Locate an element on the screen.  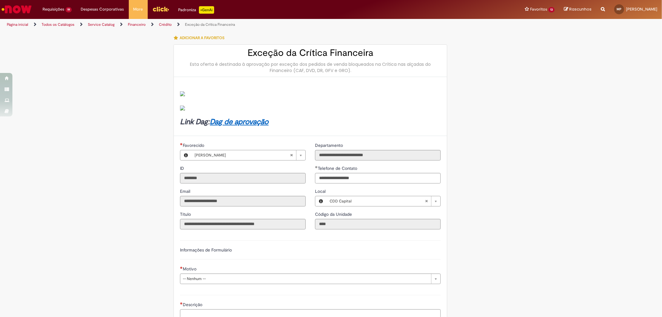
span: CDD Capital is located at coordinates (377, 201).